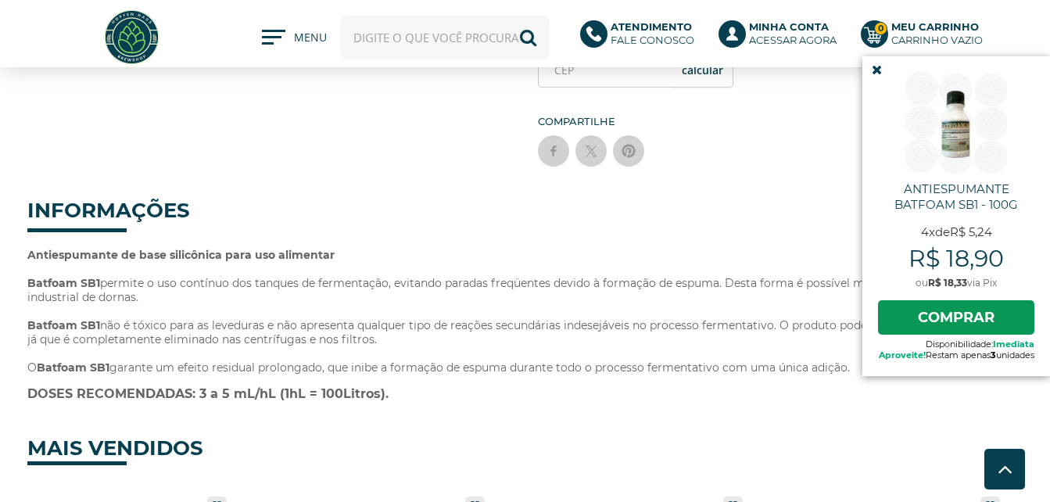  What do you see at coordinates (948, 282) in the screenshot?
I see `strong: R$ 18,33` at bounding box center [948, 282].